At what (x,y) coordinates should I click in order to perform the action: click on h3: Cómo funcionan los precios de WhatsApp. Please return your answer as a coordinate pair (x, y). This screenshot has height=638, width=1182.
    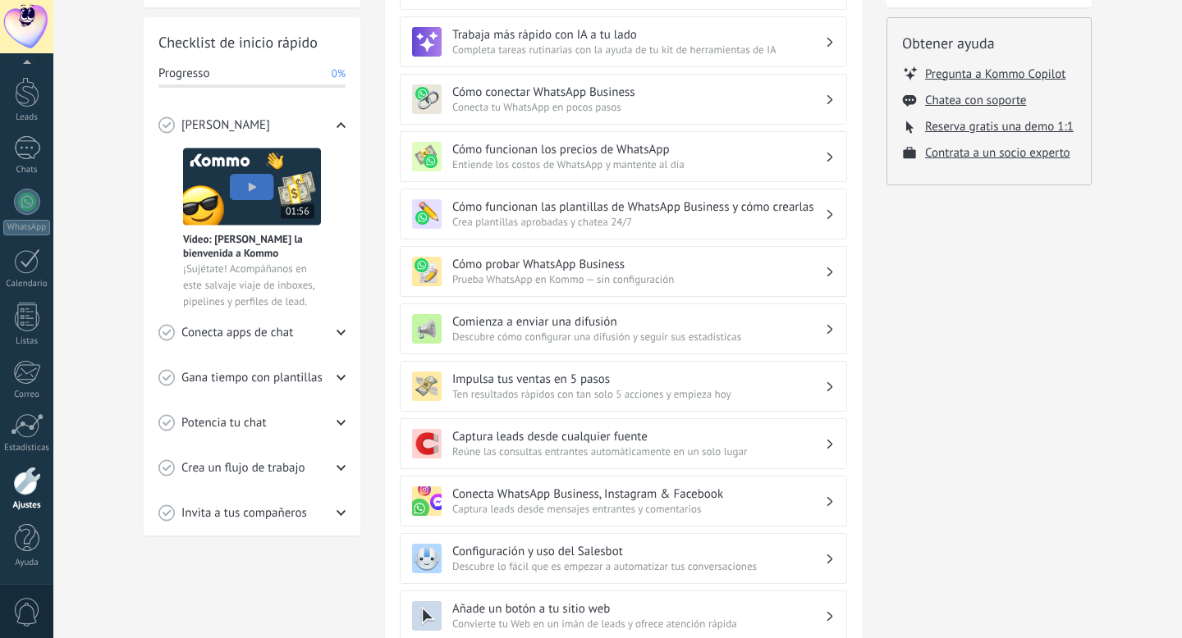
    Looking at the image, I should click on (638, 149).